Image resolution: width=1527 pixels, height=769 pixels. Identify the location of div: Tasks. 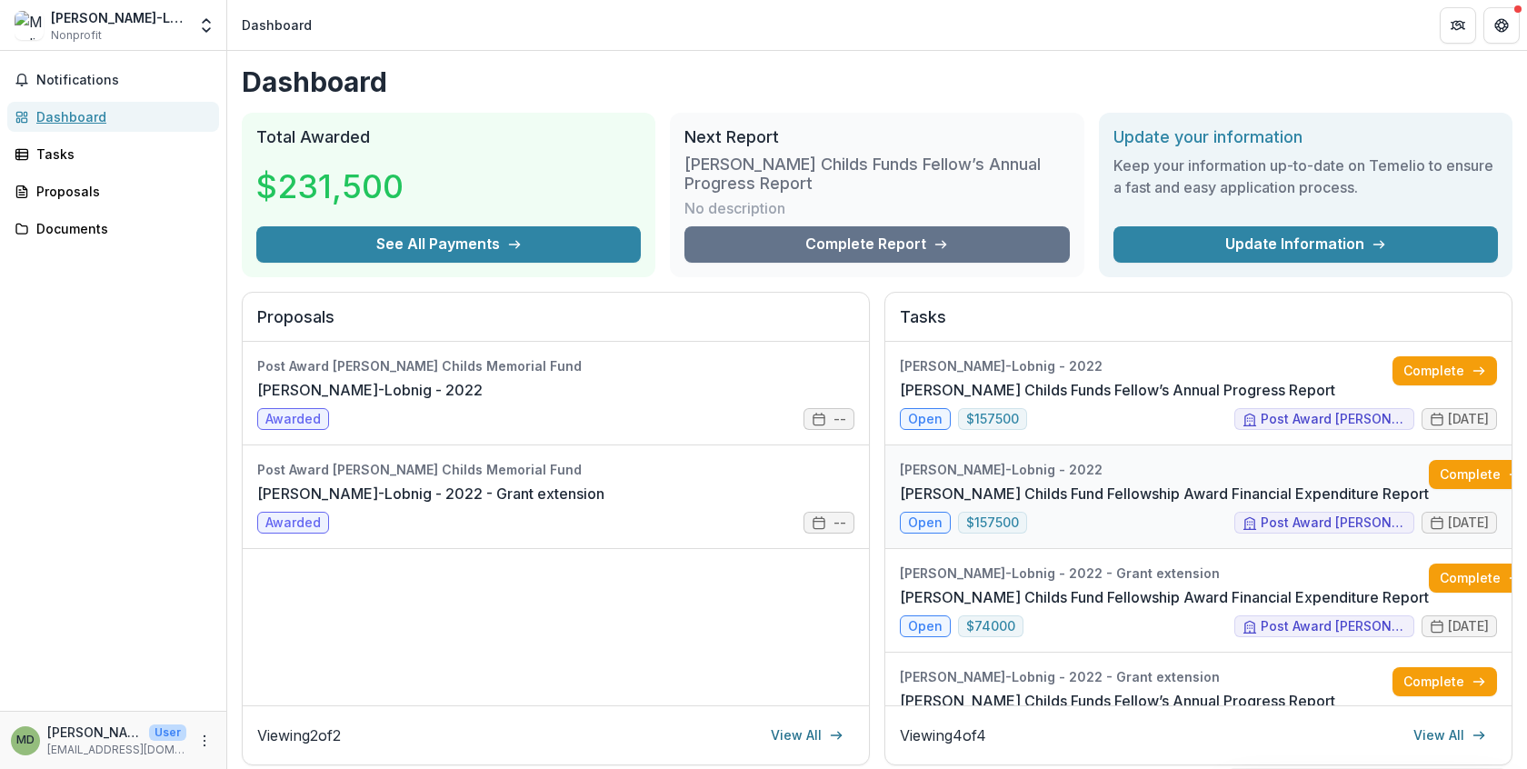
(120, 154).